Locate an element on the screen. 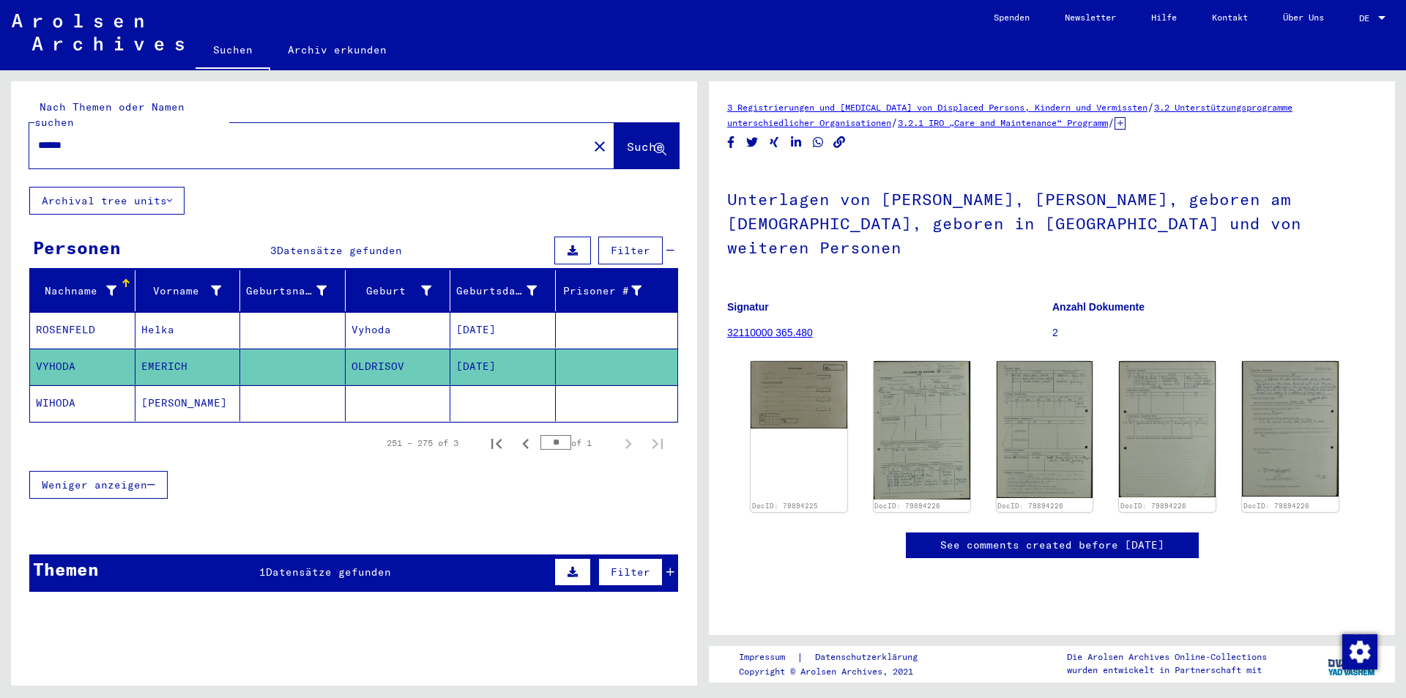  img: yv_logo.png is located at coordinates (1352, 664).